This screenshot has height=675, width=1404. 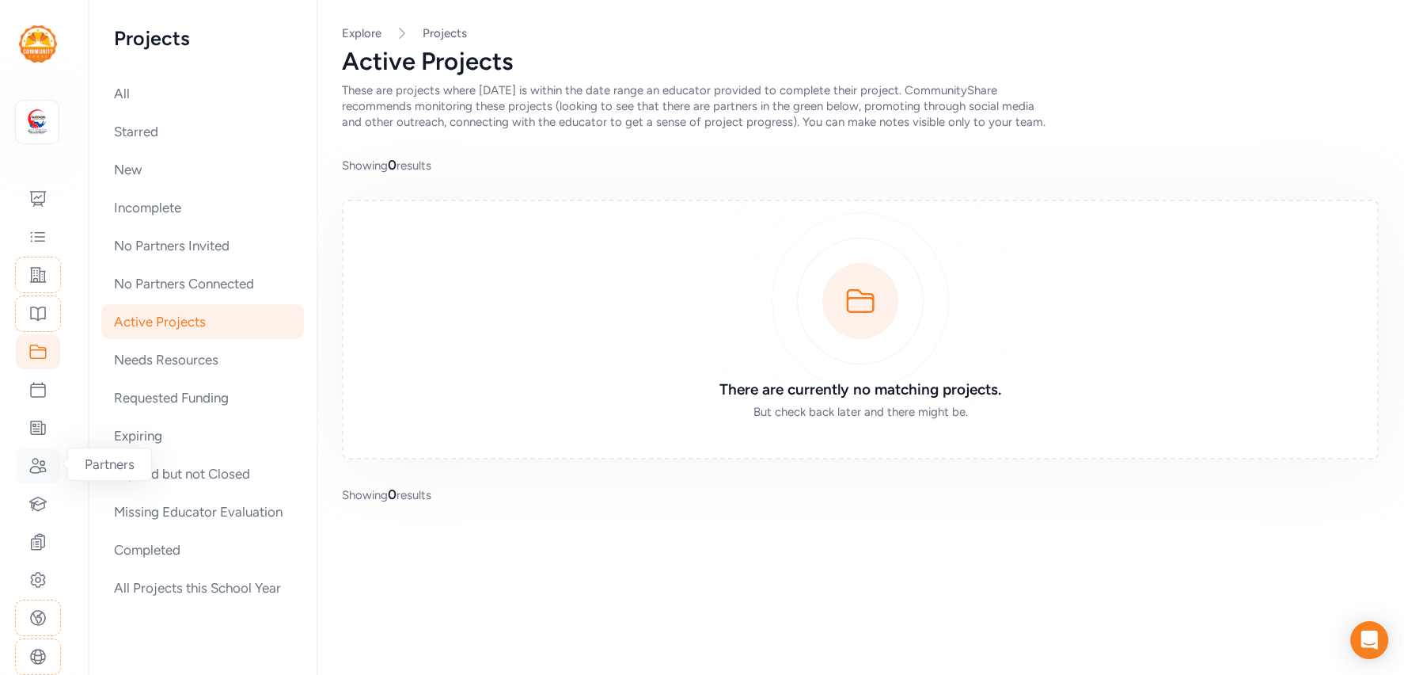 What do you see at coordinates (861, 33) in the screenshot?
I see `nav: Breadcrumb` at bounding box center [861, 33].